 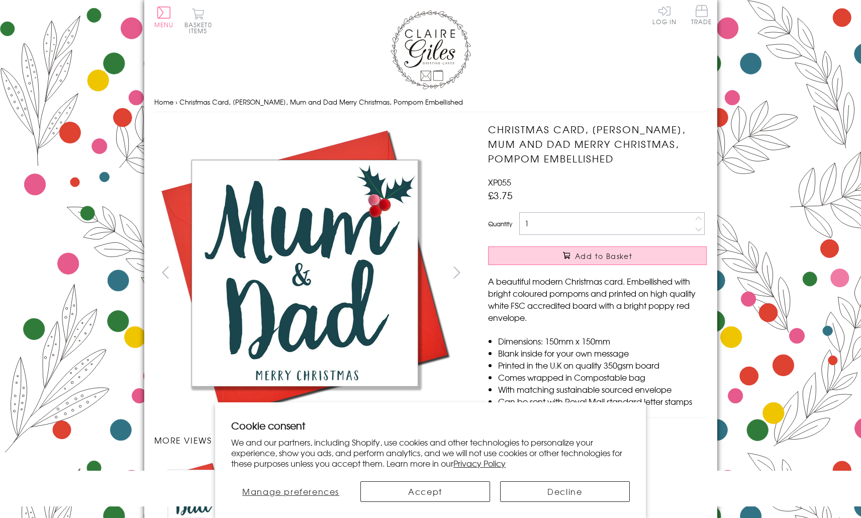 What do you see at coordinates (164, 25) in the screenshot?
I see `span: Menu` at bounding box center [164, 25].